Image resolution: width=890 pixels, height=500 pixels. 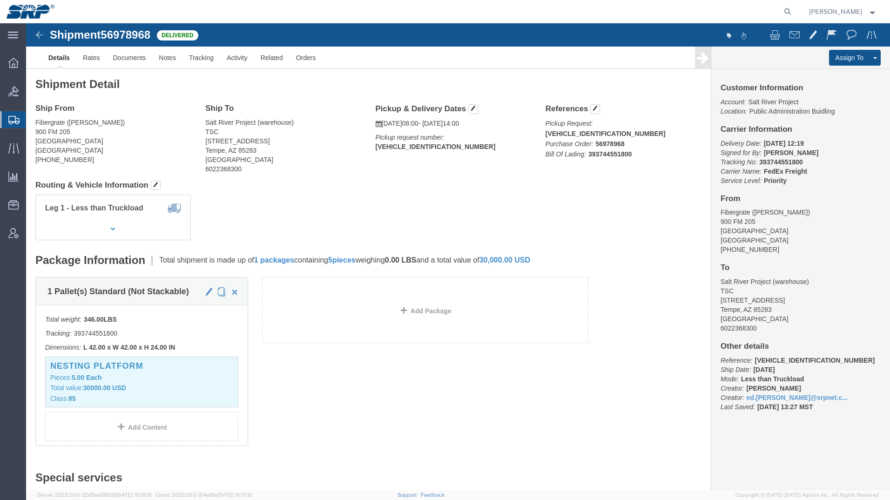 I want to click on span: Ed Simmons, so click(x=835, y=12).